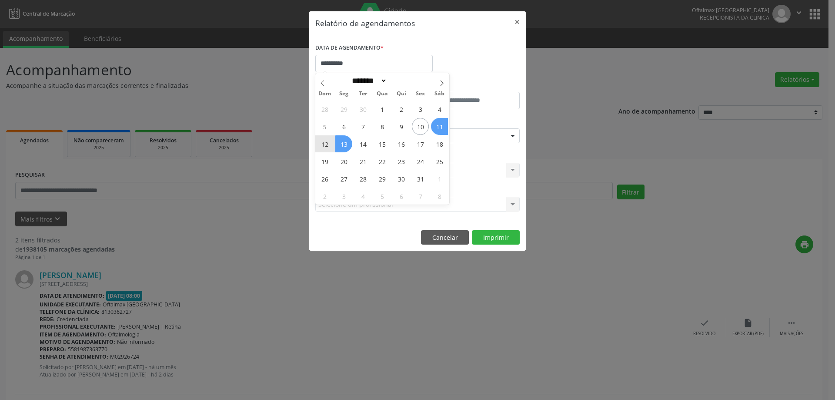 This screenshot has width=835, height=400. Describe the element at coordinates (382, 178) in the screenshot. I see `span: Outubro 29, 2025` at that location.